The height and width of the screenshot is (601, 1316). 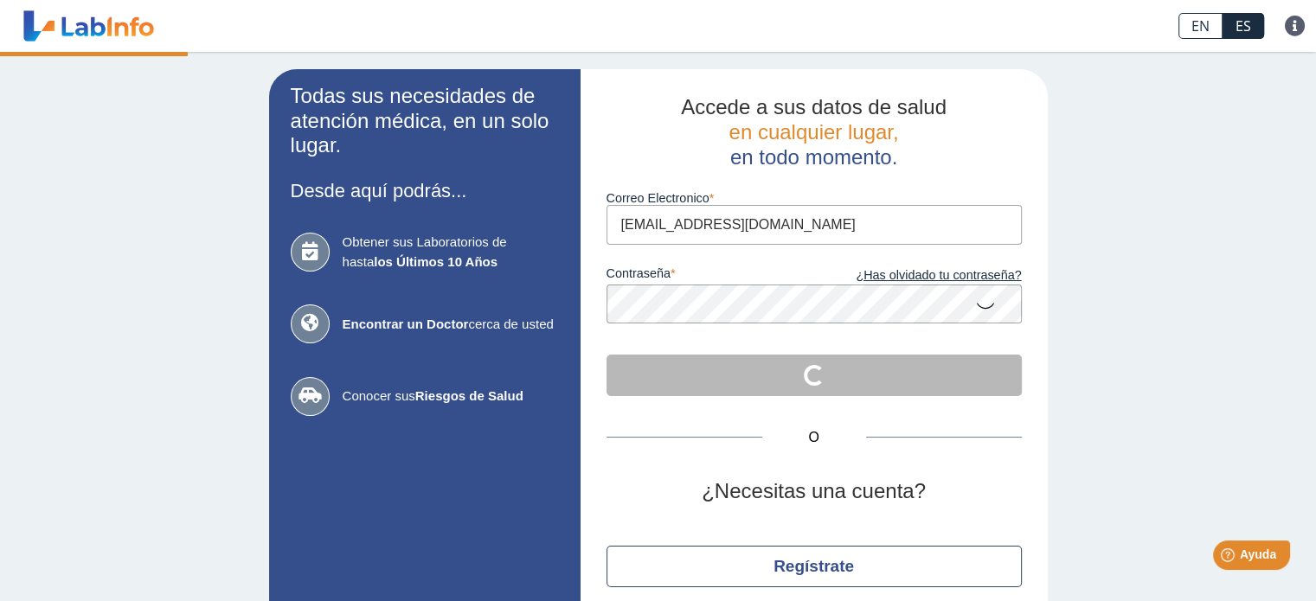 What do you see at coordinates (451, 252) in the screenshot?
I see `span: Obtener sus Laboratorios de hasta` at bounding box center [451, 252].